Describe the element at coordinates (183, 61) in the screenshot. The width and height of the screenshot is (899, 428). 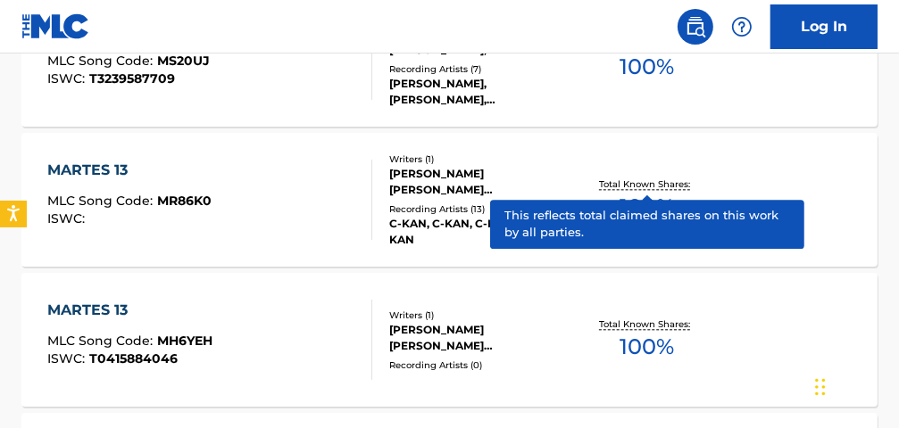
I see `span: MS20UJ` at that location.